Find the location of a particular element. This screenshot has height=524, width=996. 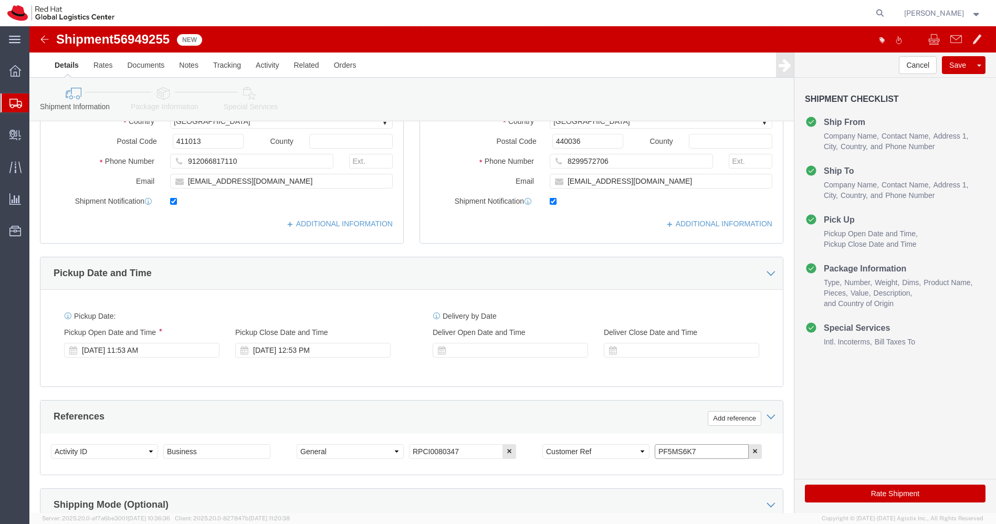

span: Client: 2025.20.0-827847b is located at coordinates (232, 518).